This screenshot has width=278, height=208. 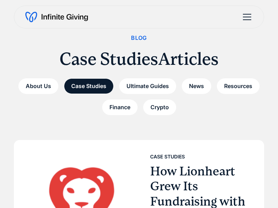 I want to click on a: home, so click(x=57, y=17).